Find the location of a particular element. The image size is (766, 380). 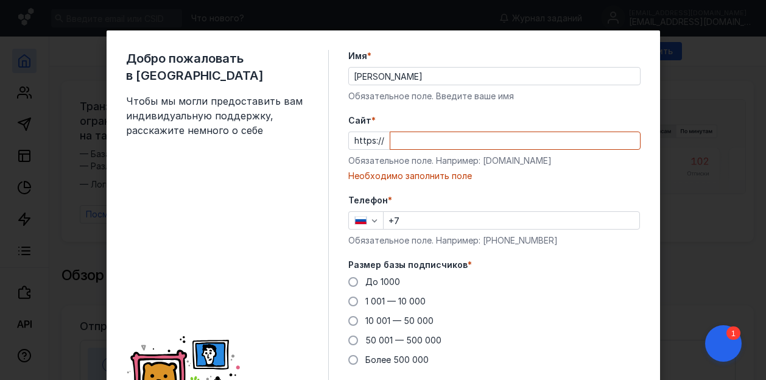

span: Имя is located at coordinates (358, 56).